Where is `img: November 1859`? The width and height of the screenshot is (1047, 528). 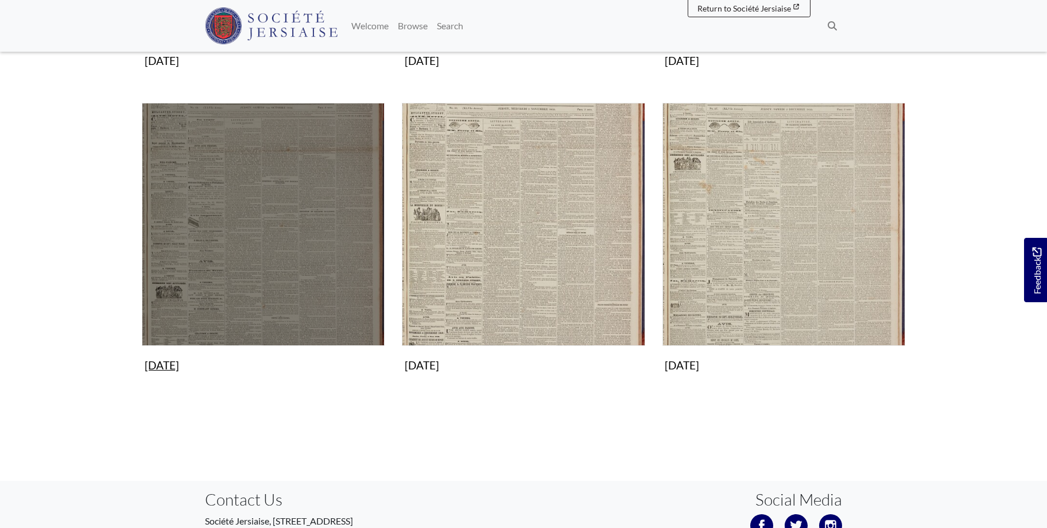 img: November 1859 is located at coordinates (523, 224).